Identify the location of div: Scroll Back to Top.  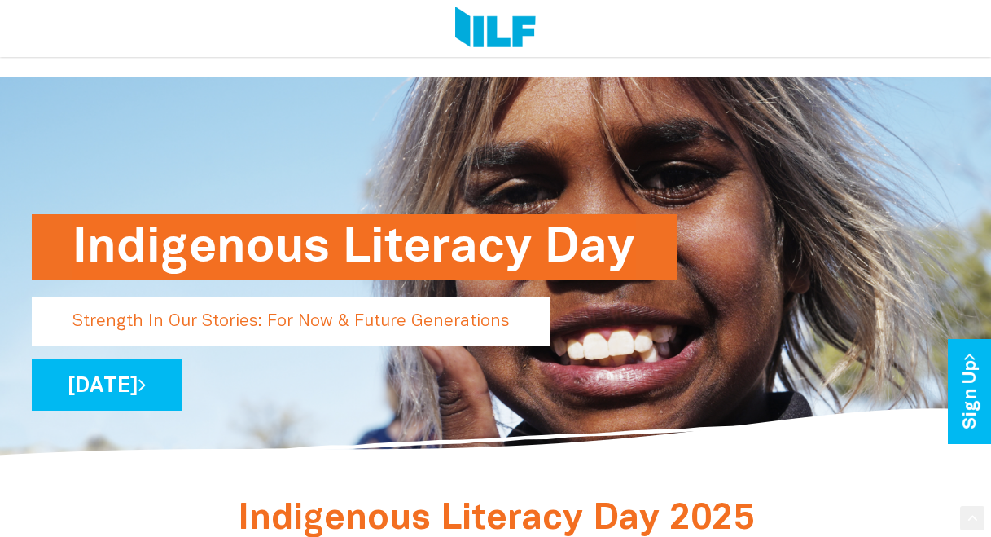
(972, 518).